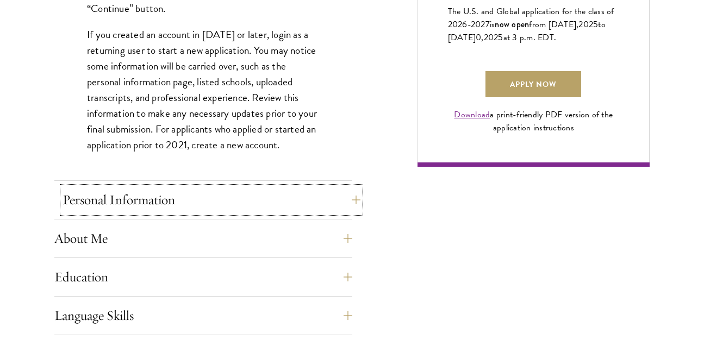  I want to click on a: Download, so click(472, 115).